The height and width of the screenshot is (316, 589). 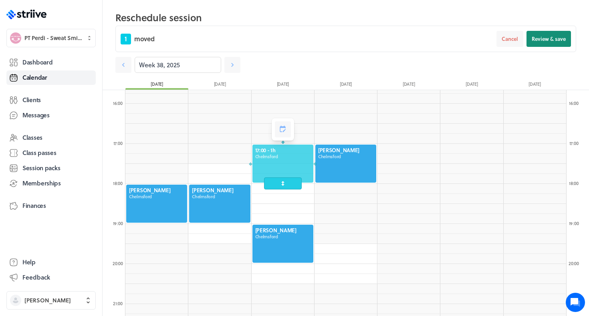 I want to click on a: Calendar, so click(x=51, y=78).